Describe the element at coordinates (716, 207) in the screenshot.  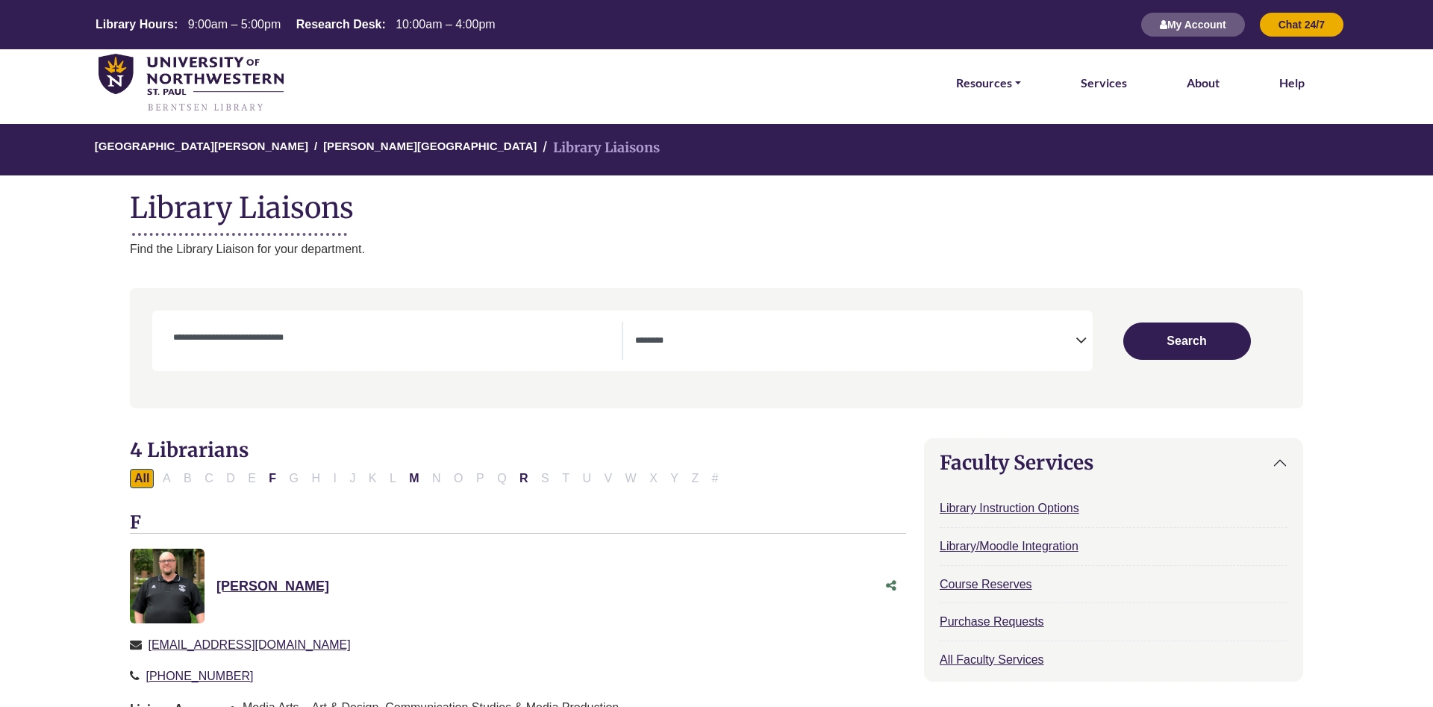
I see `h1: Library Liaisons` at that location.